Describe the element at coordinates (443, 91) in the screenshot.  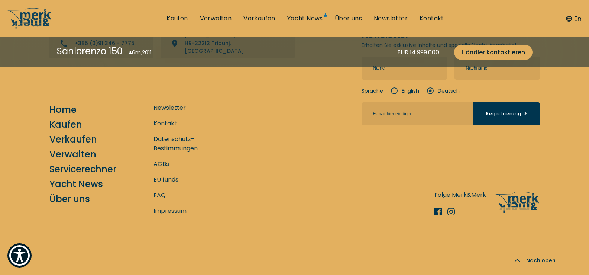
I see `label: Deutsch` at that location.